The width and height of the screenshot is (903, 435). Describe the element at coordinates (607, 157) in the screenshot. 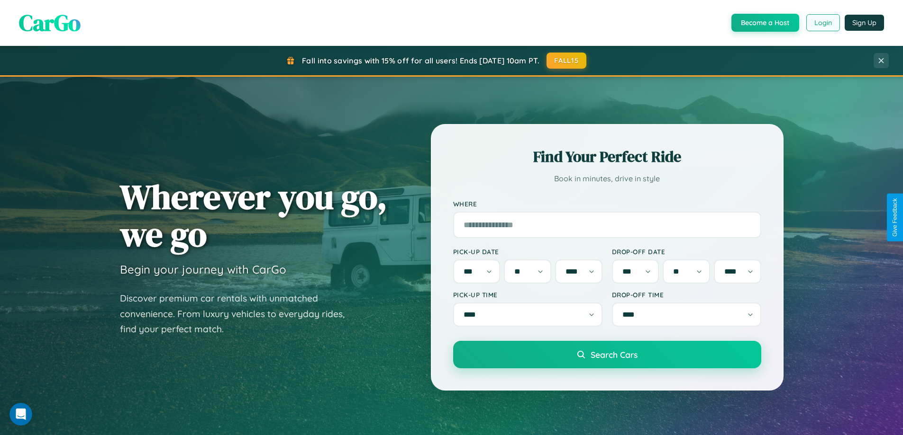

I see `h2: Find Your Perfect Ride` at that location.